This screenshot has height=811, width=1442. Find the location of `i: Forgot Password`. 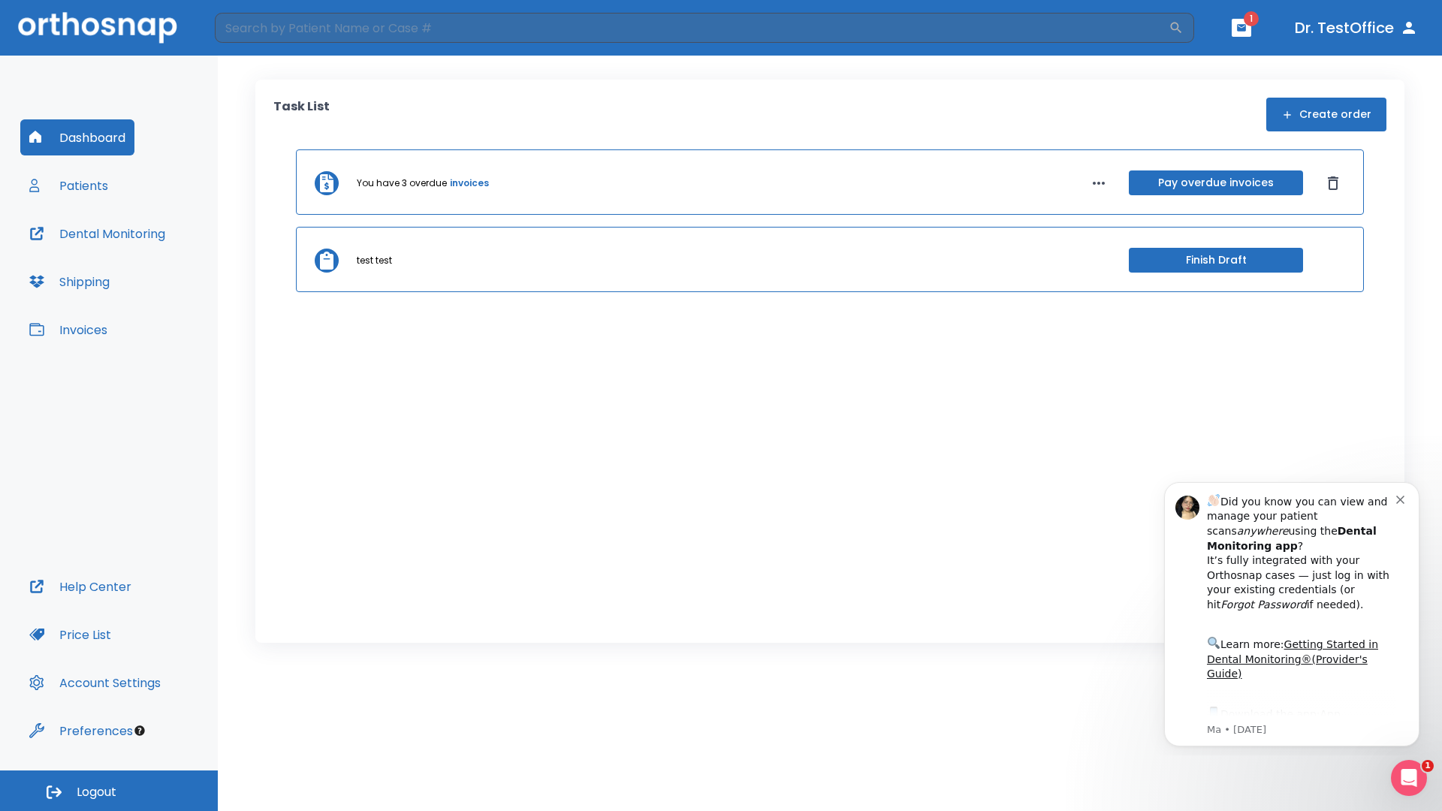

i: Forgot Password is located at coordinates (122, 136).